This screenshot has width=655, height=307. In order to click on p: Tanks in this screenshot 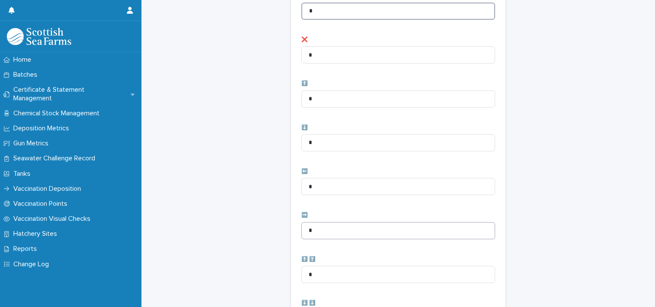, I will do `click(24, 174)`.